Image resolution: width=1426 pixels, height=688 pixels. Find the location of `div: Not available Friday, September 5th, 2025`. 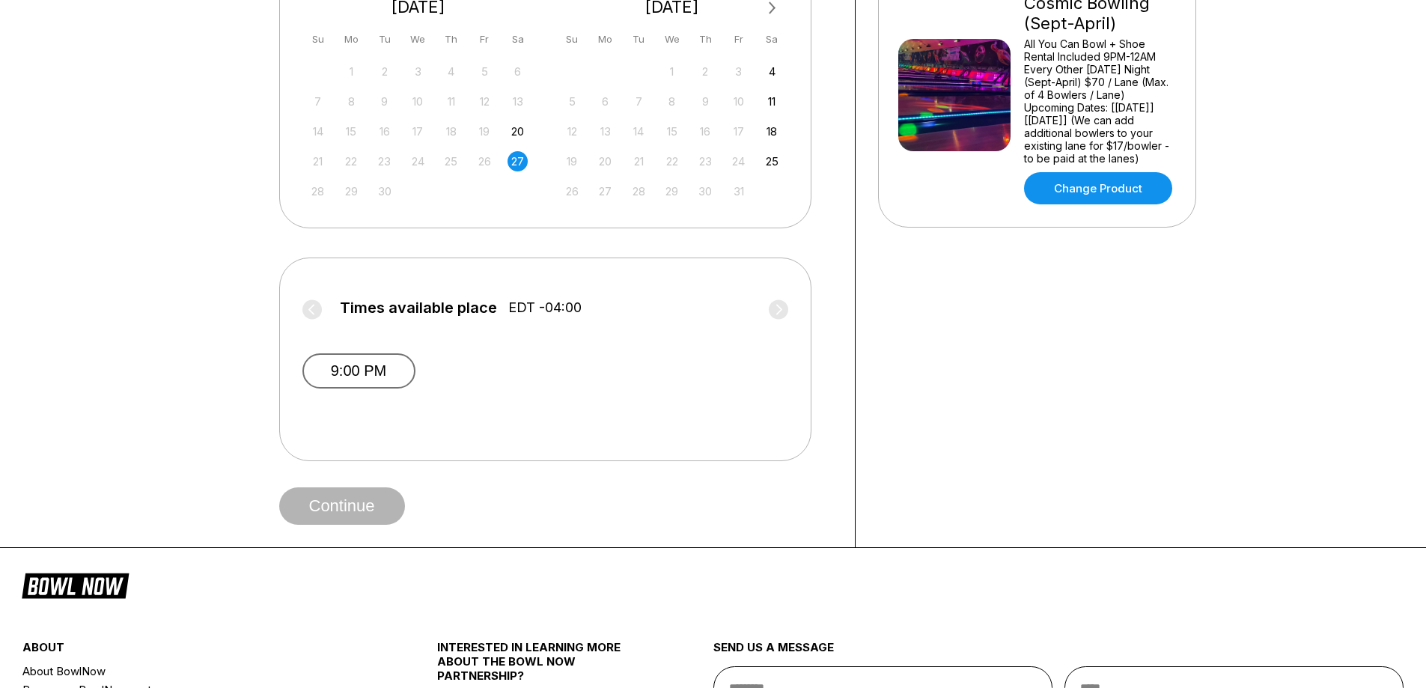

div: Not available Friday, September 5th, 2025 is located at coordinates (484, 71).